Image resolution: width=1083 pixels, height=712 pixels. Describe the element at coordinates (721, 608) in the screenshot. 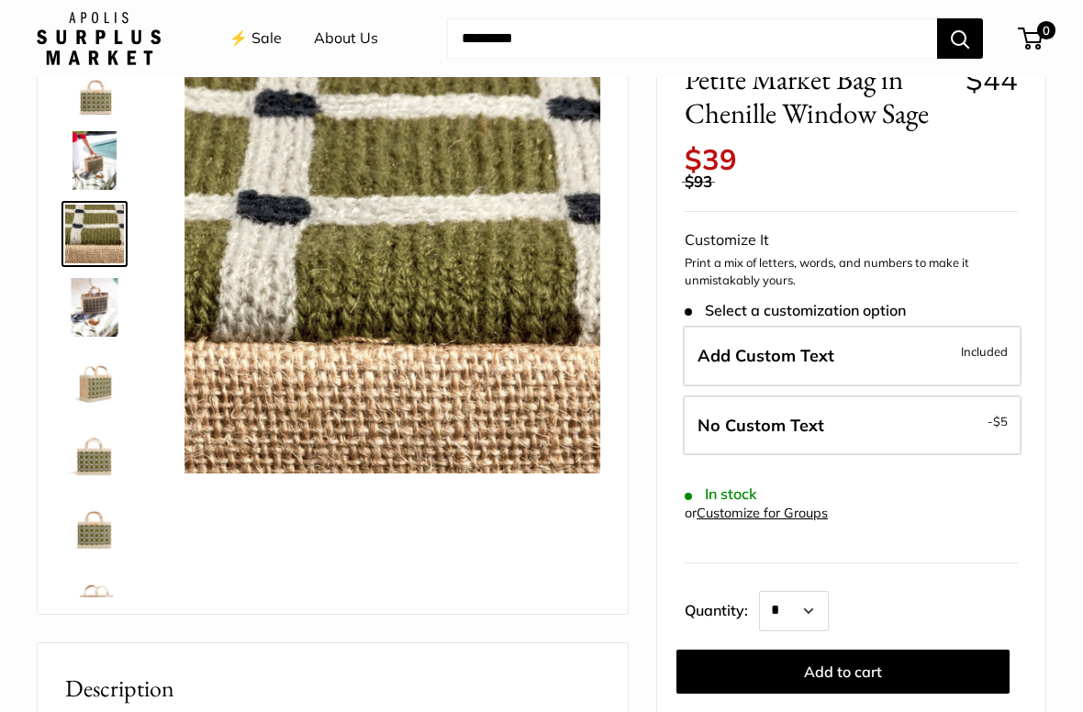

I see `label: Quantity:` at that location.